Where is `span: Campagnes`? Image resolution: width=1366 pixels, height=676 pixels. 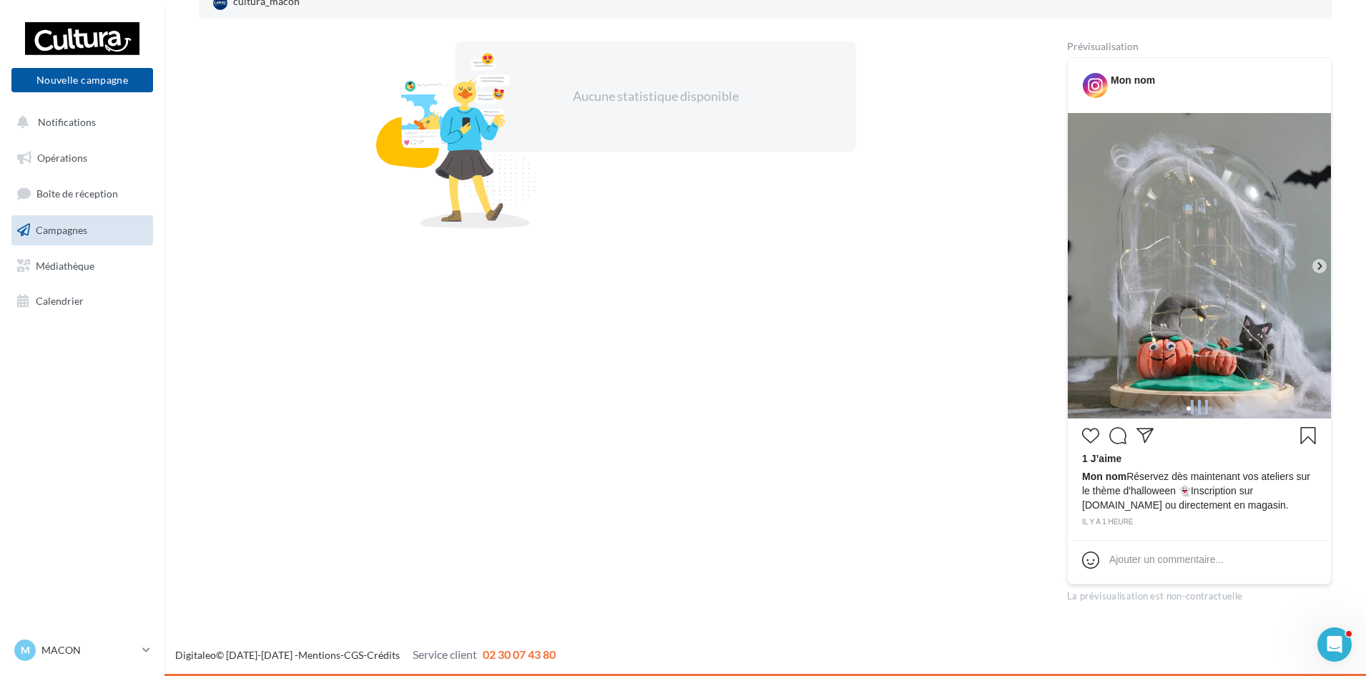
span: Campagnes is located at coordinates (61, 230).